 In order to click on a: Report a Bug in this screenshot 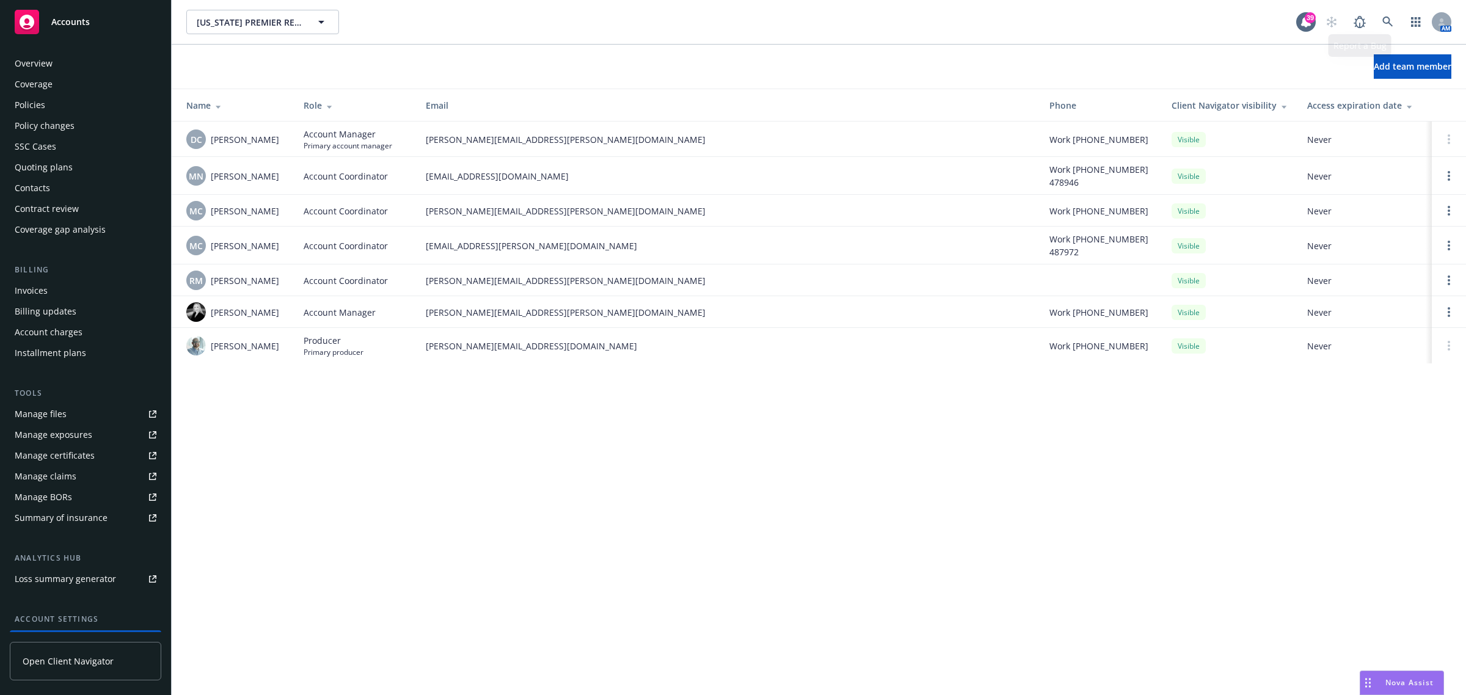, I will do `click(1360, 22)`.